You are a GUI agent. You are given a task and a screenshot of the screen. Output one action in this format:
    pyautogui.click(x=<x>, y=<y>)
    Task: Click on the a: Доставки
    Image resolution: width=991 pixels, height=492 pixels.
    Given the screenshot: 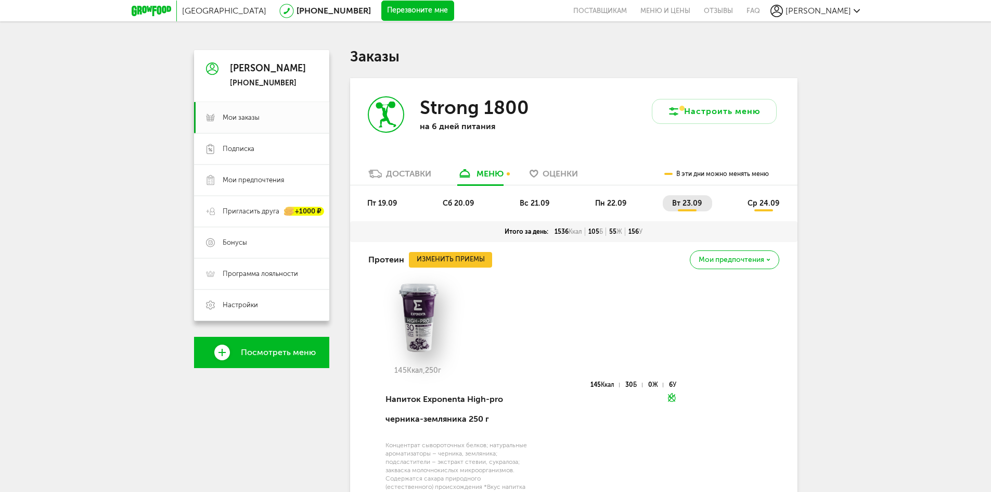 What is the action you would take?
    pyautogui.click(x=400, y=176)
    